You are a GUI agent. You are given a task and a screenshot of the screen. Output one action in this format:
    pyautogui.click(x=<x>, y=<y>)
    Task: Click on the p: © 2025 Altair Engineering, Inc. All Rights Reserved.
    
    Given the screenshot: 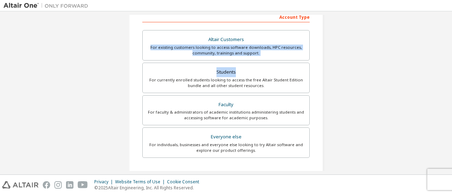 What is the action you would take?
    pyautogui.click(x=149, y=187)
    